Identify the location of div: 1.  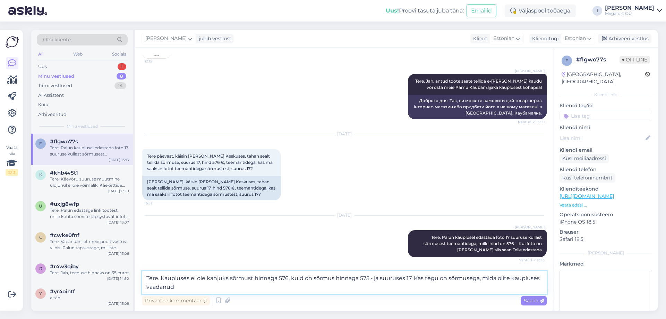
(122, 67).